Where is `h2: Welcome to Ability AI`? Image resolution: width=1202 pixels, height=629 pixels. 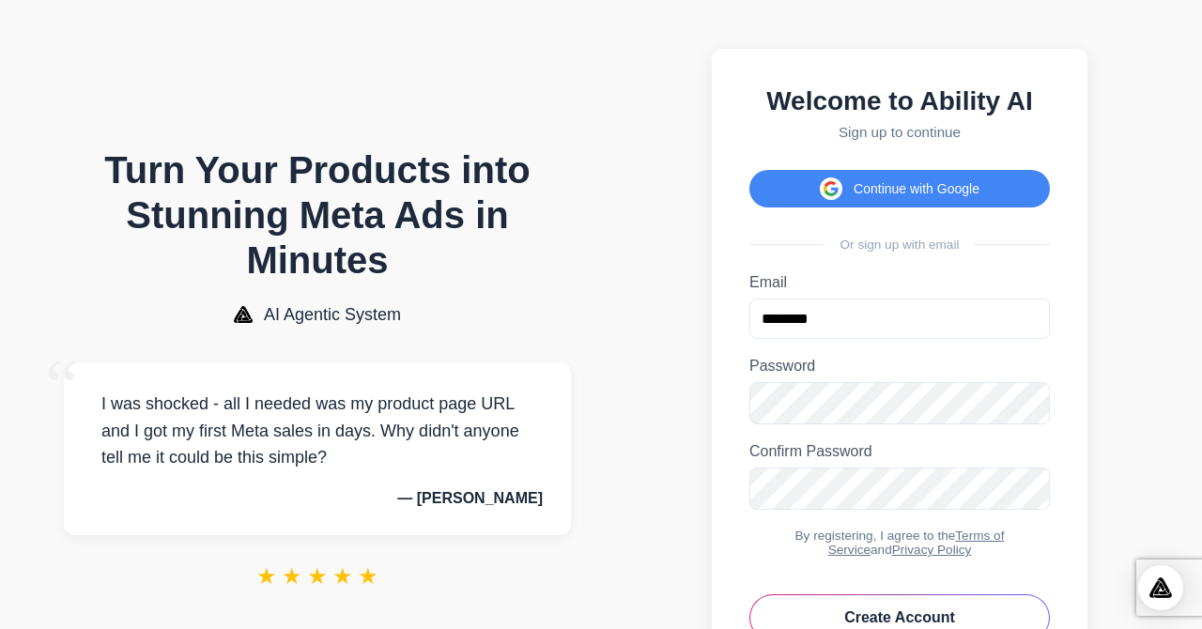 h2: Welcome to Ability AI is located at coordinates (900, 101).